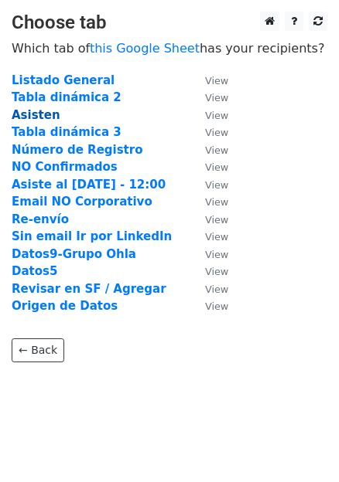 Image resolution: width=339 pixels, height=482 pixels. Describe the element at coordinates (73, 254) in the screenshot. I see `a: Datos9-Grupo Ohla` at that location.